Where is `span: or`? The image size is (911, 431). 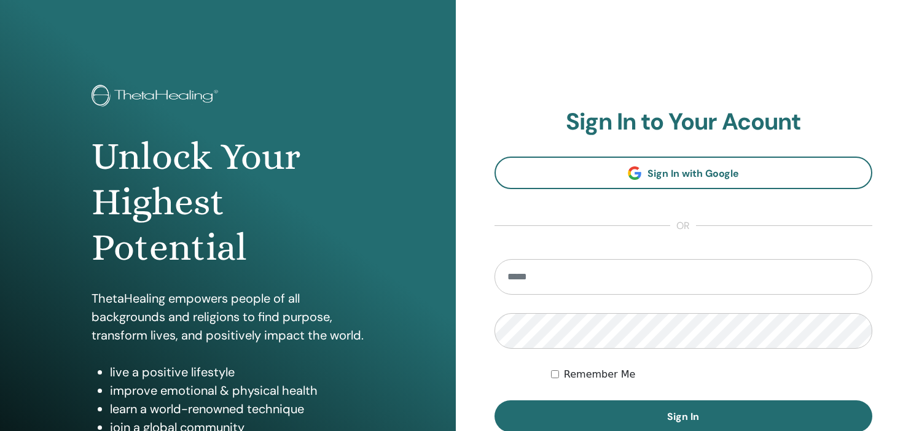 span: or is located at coordinates (683, 226).